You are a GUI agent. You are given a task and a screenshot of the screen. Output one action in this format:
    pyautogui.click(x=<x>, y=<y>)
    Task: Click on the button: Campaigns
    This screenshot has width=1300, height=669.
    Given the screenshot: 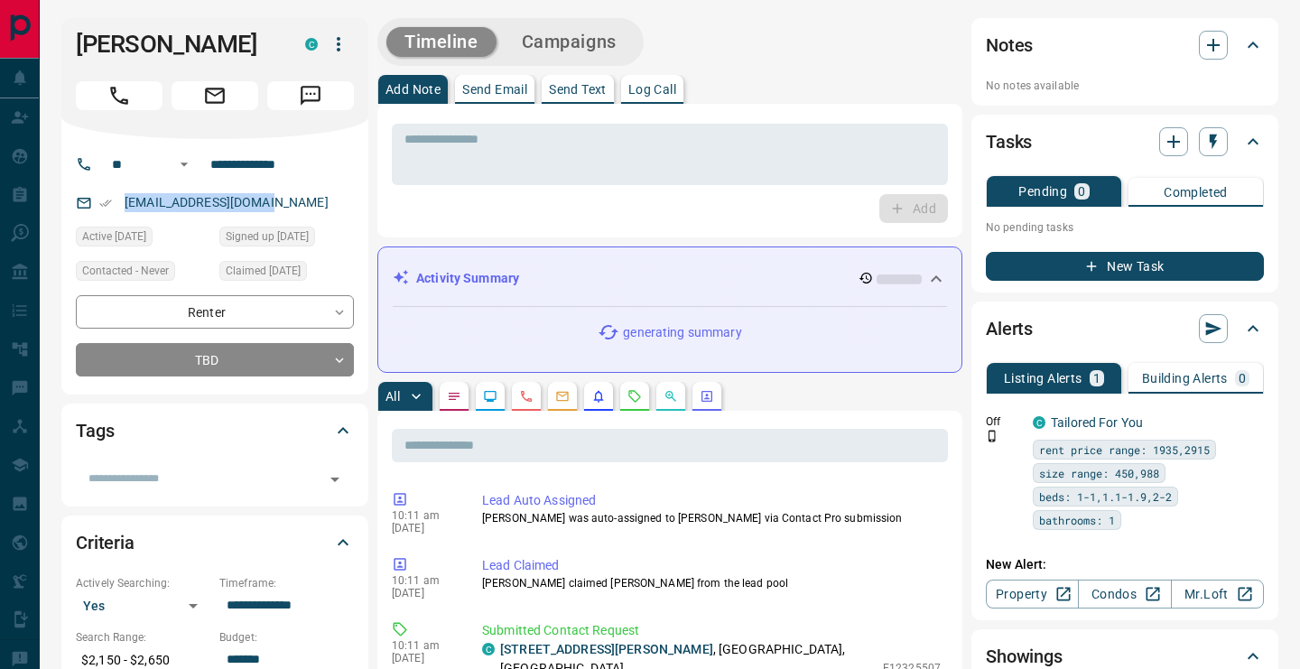 What is the action you would take?
    pyautogui.click(x=569, y=42)
    